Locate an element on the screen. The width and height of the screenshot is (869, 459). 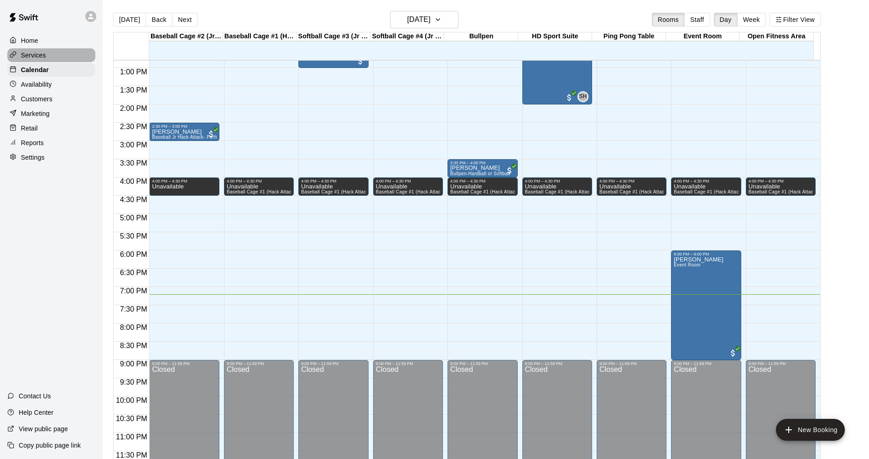
p: Marketing is located at coordinates (35, 114).